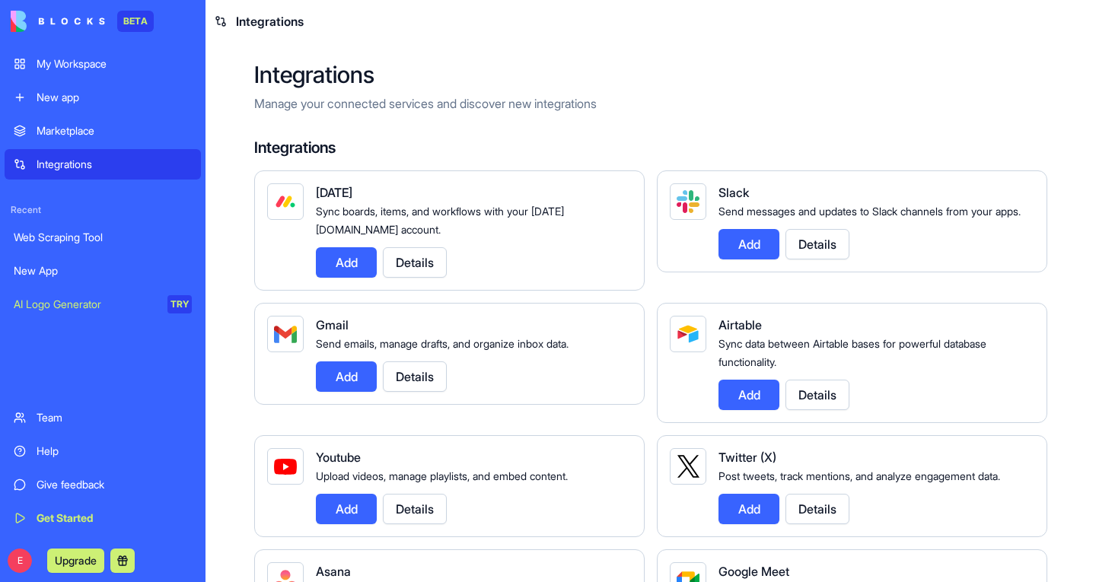 Image resolution: width=1096 pixels, height=582 pixels. Describe the element at coordinates (103, 304) in the screenshot. I see `a: AI Logo GeneratorTRY` at that location.